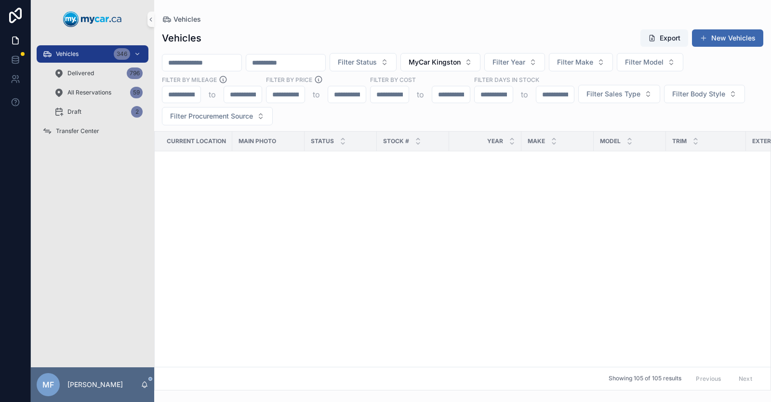  I want to click on div: 796, so click(135, 73).